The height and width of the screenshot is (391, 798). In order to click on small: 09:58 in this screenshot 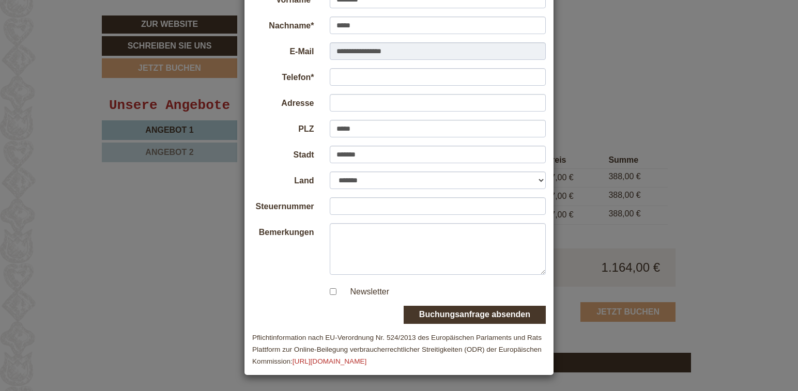, I will do `click(90, 53)`.